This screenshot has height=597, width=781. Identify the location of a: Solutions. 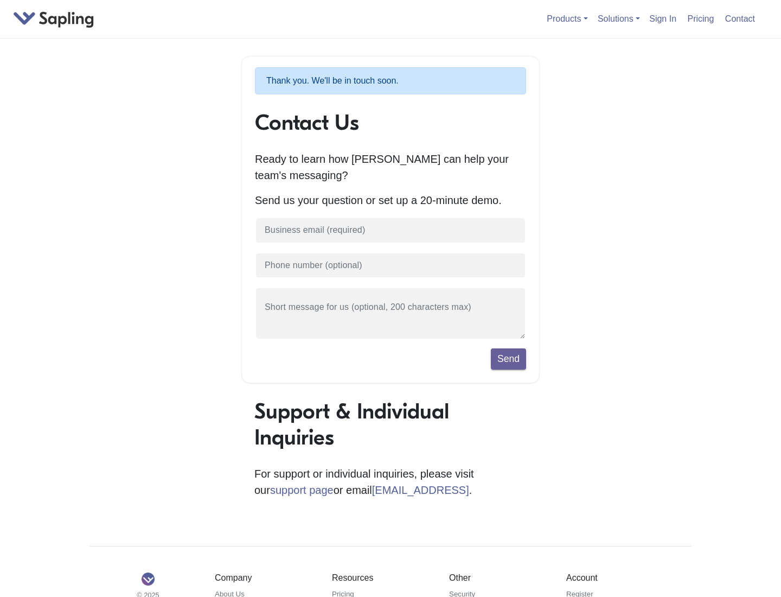
(619, 18).